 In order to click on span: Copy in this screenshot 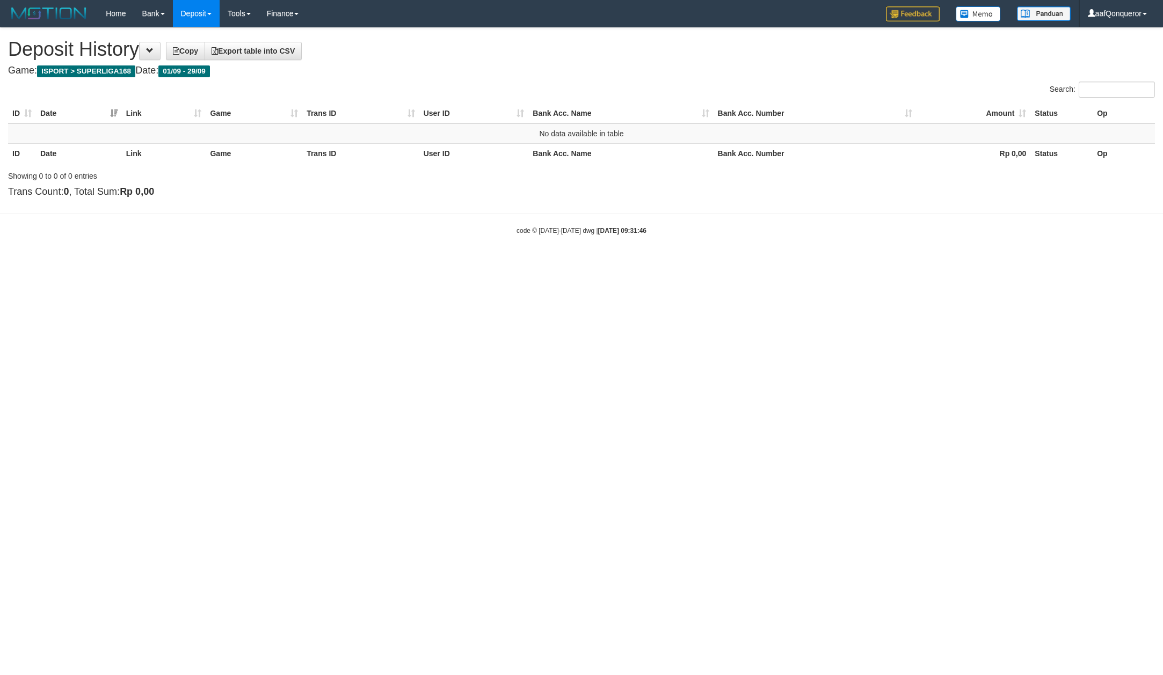, I will do `click(185, 51)`.